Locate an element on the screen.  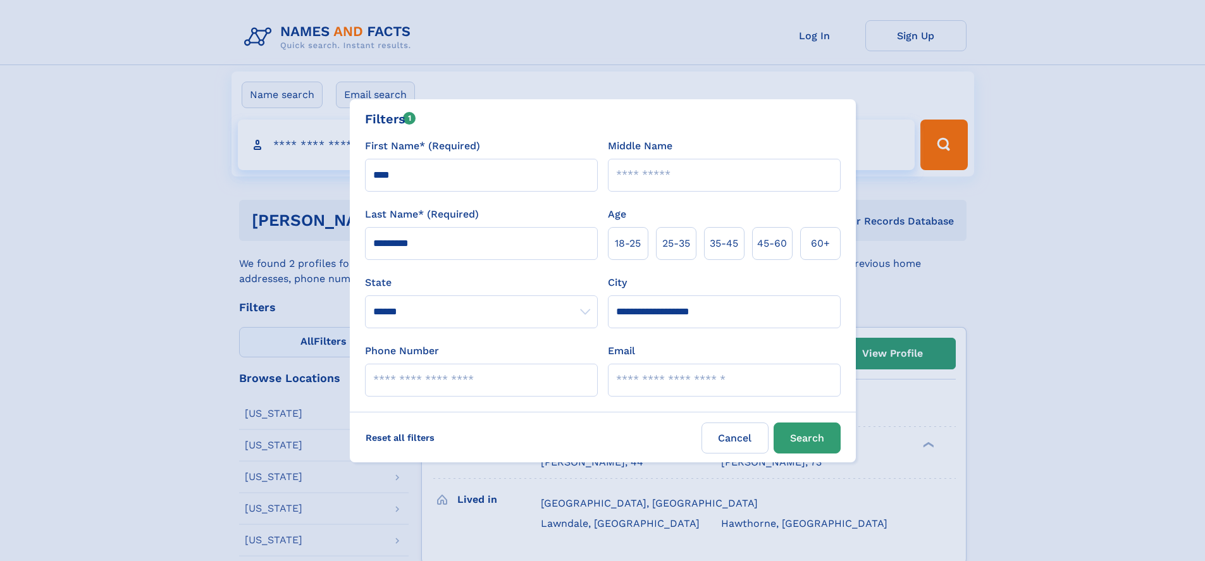
label: Last Name* (Required) is located at coordinates (422, 214).